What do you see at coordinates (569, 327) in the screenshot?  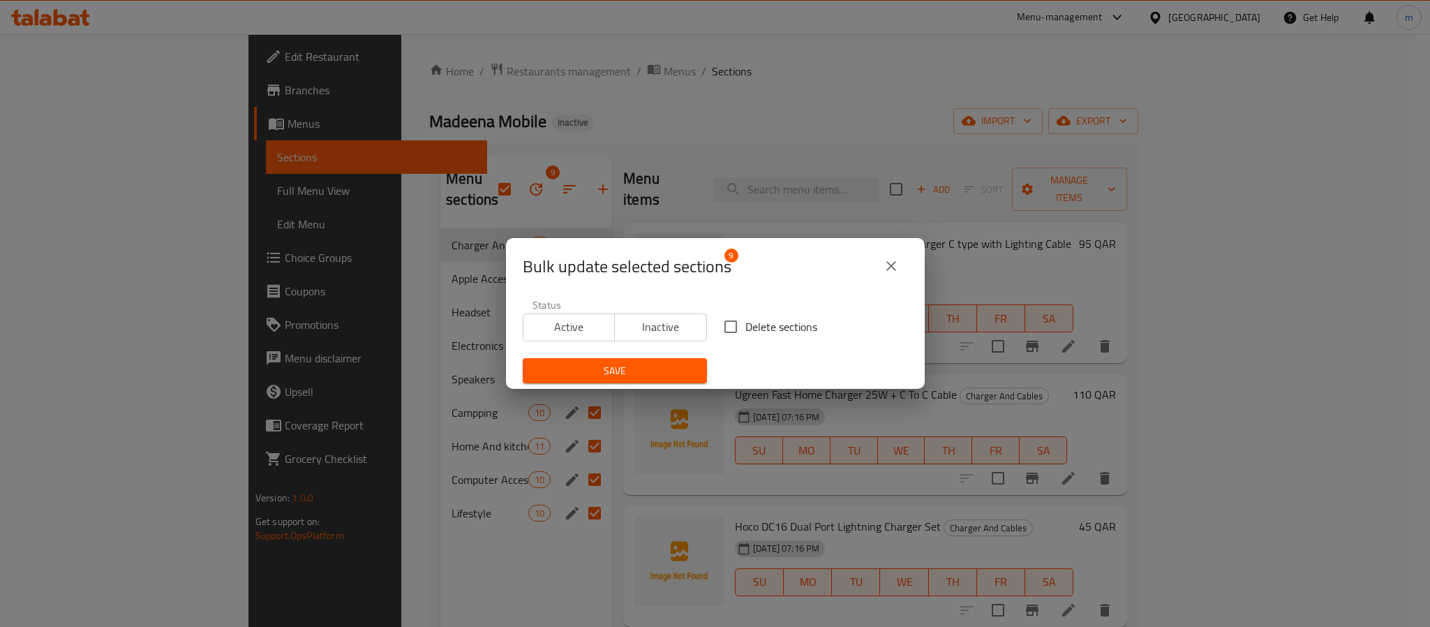 I see `button: Active` at bounding box center [569, 327].